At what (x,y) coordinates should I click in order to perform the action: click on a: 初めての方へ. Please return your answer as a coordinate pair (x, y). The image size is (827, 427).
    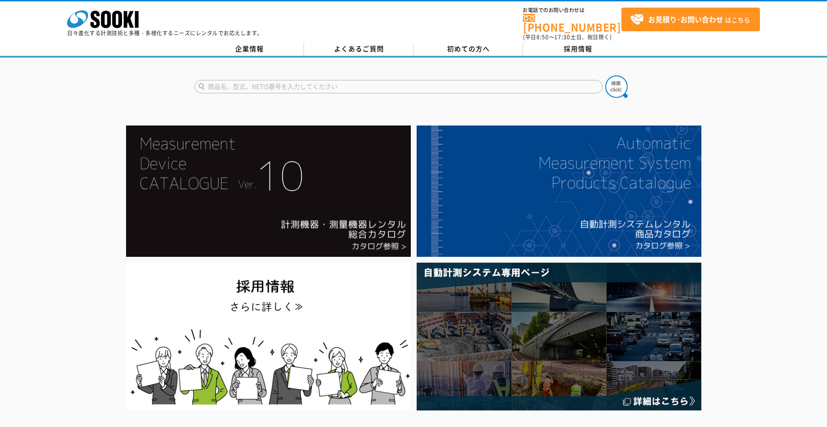
    Looking at the image, I should click on (468, 49).